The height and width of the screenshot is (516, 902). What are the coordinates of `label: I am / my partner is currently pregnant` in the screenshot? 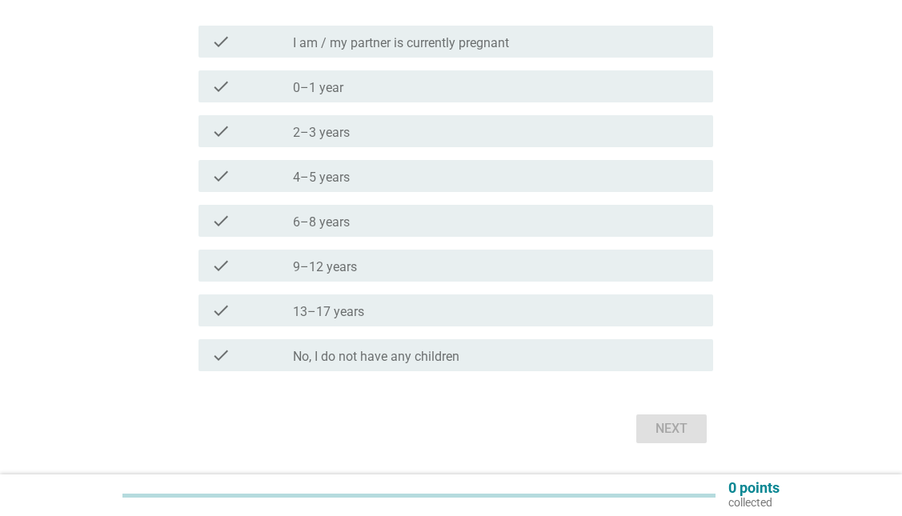 It's located at (401, 43).